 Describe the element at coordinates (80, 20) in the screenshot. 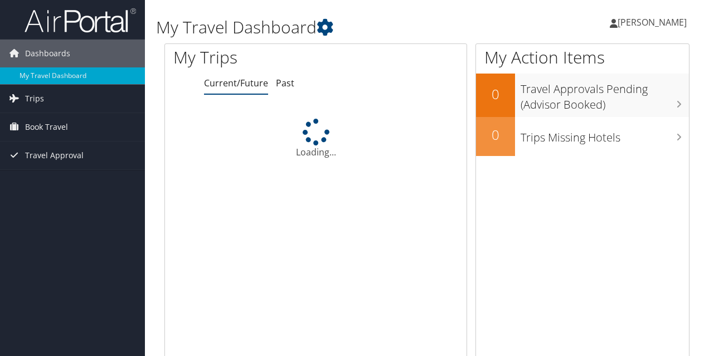

I see `img: airportal-logo.png` at that location.